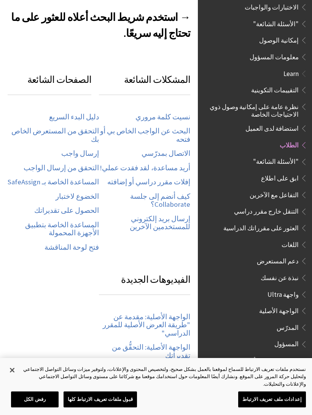 The height and width of the screenshot is (415, 312). I want to click on span: نظرة عامة على إمكانية وصول ذوي الاحتياجات الخاصة, so click(252, 109).